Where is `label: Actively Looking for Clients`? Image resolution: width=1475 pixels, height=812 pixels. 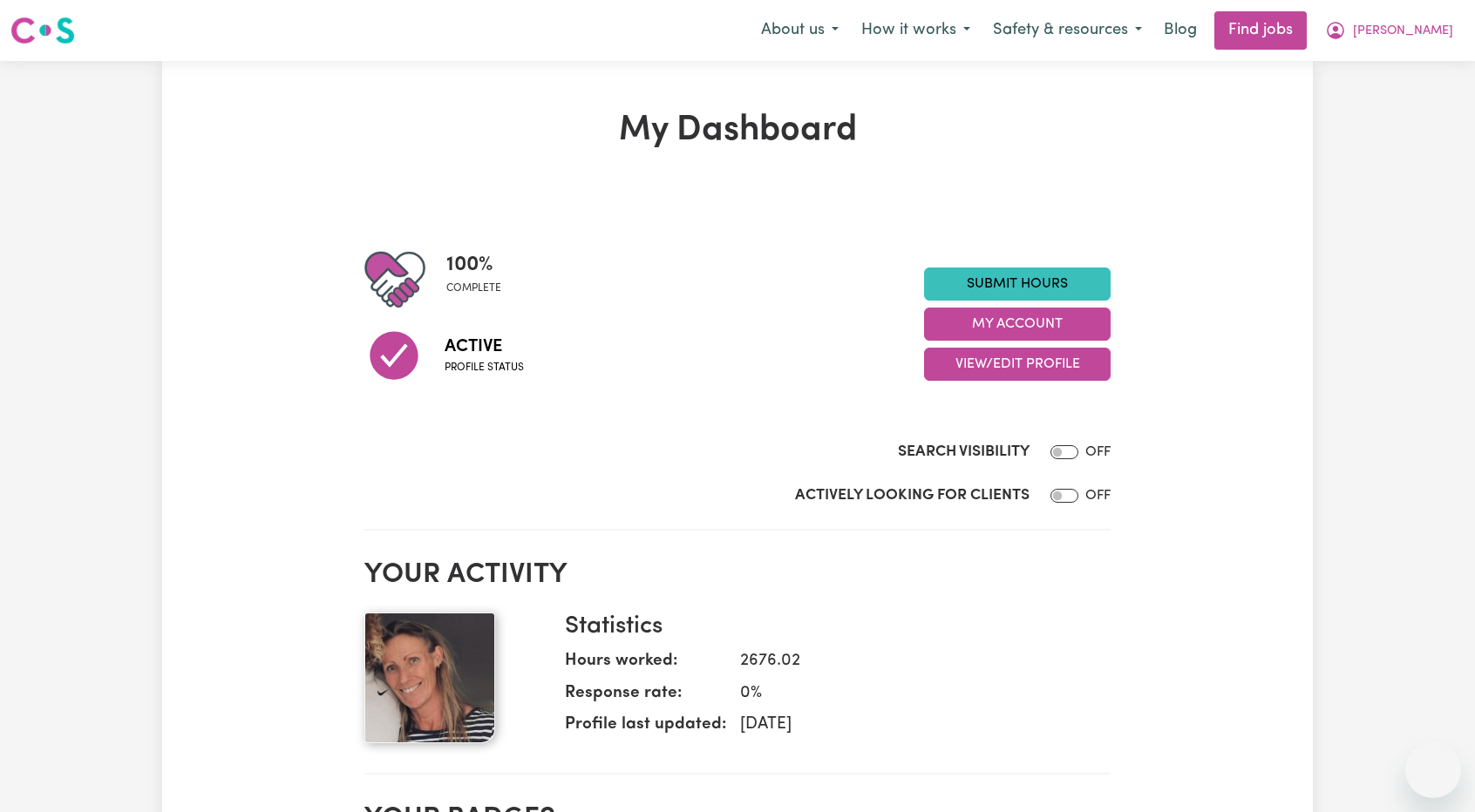
label: Actively Looking for Clients is located at coordinates (912, 496).